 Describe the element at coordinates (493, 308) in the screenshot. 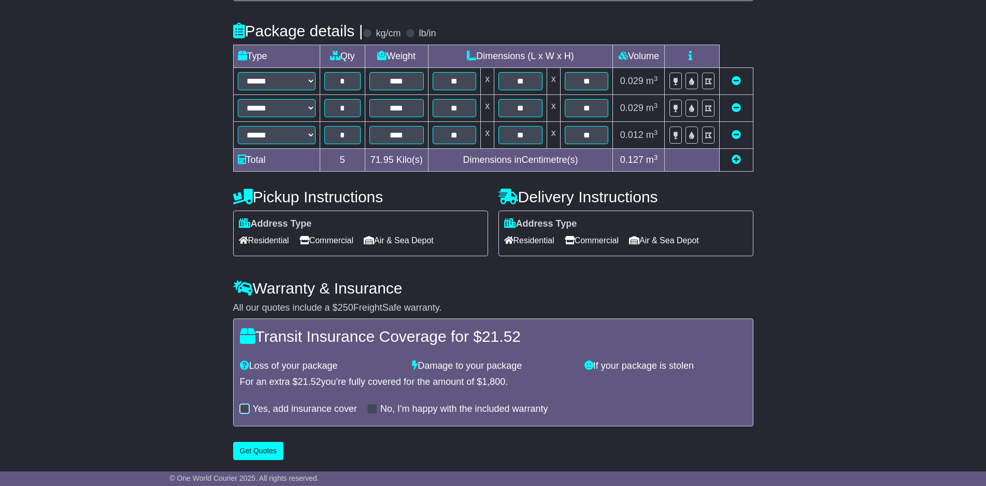

I see `div: All our quotes include a $ FreightSafe warranty.` at that location.